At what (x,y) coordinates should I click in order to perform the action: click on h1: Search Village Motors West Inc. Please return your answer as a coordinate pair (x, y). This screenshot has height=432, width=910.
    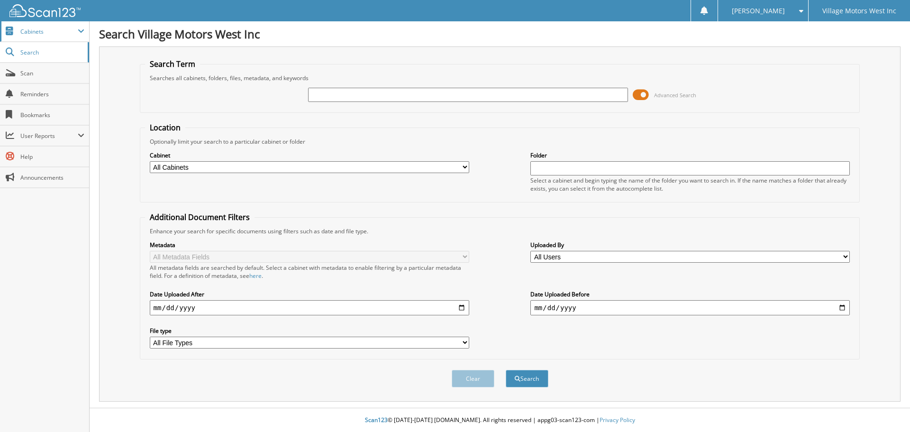
    Looking at the image, I should click on (500, 34).